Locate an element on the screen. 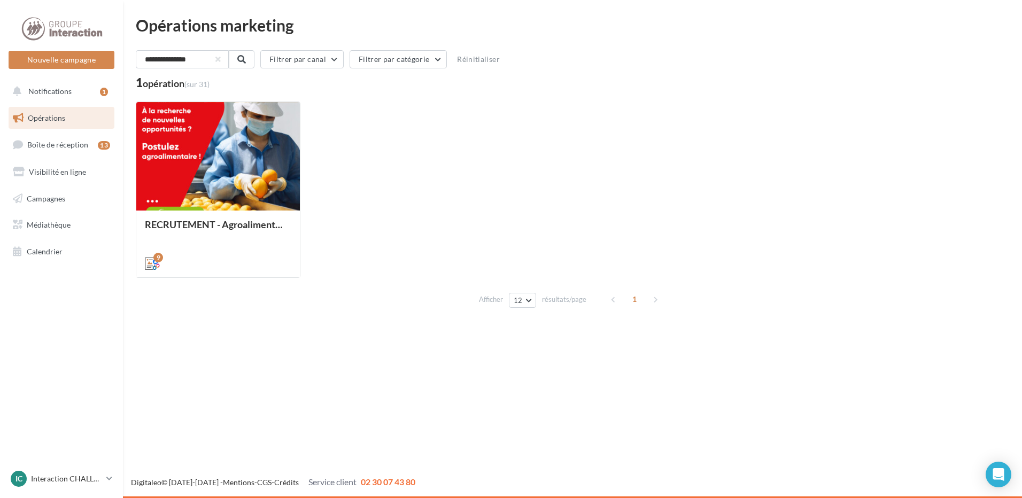 The image size is (1022, 498). button: Filtrer par canal is located at coordinates (302, 59).